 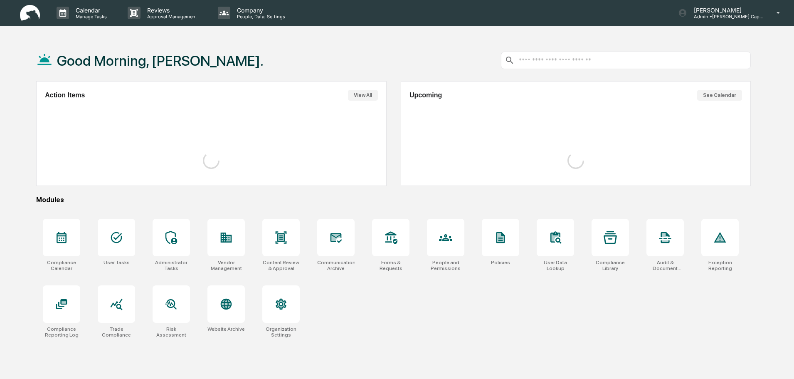 What do you see at coordinates (260, 10) in the screenshot?
I see `p: Company` at bounding box center [260, 10].